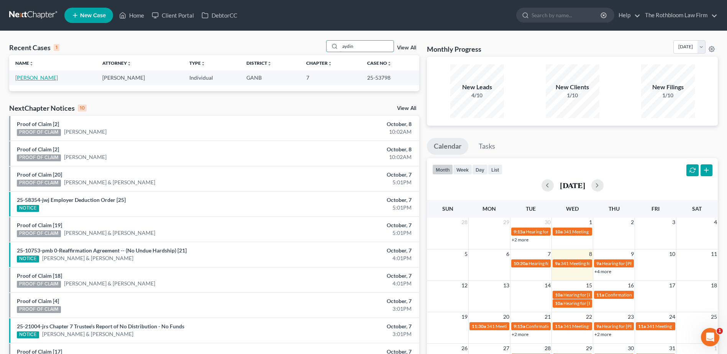  Describe the element at coordinates (572, 95) in the screenshot. I see `div: 1/10` at that location.